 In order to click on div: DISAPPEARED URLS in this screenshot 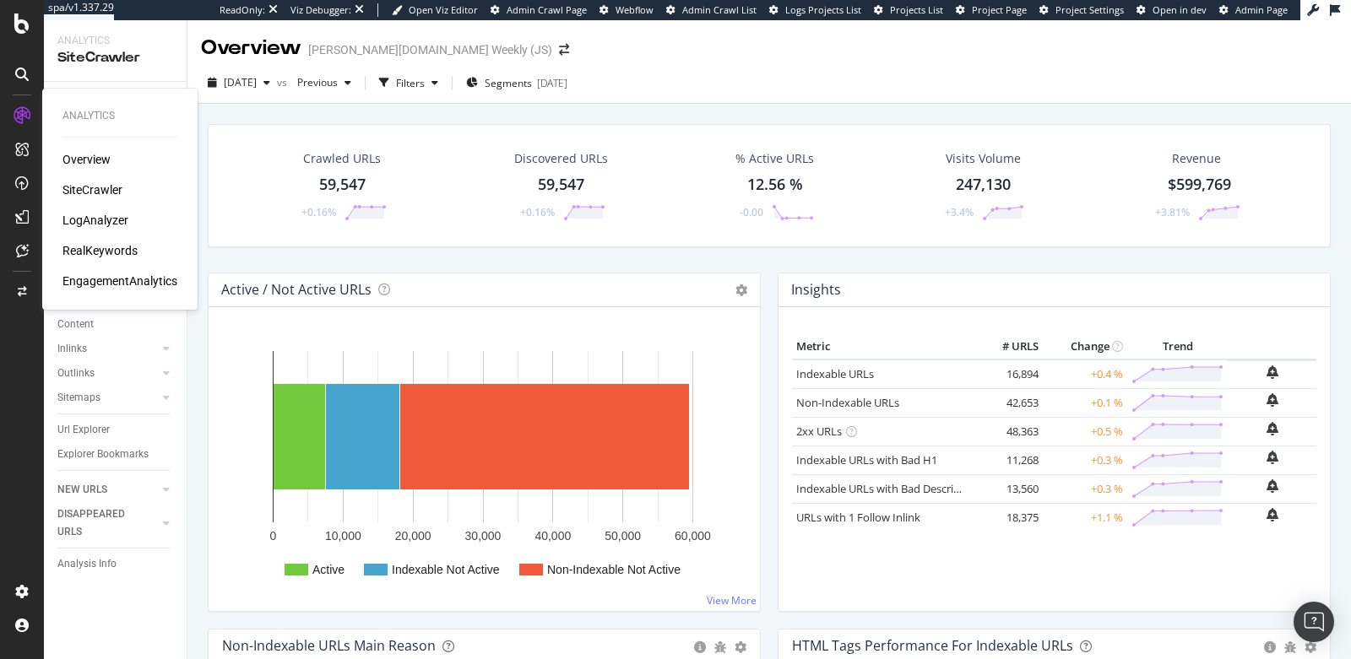, I will do `click(100, 523)`.